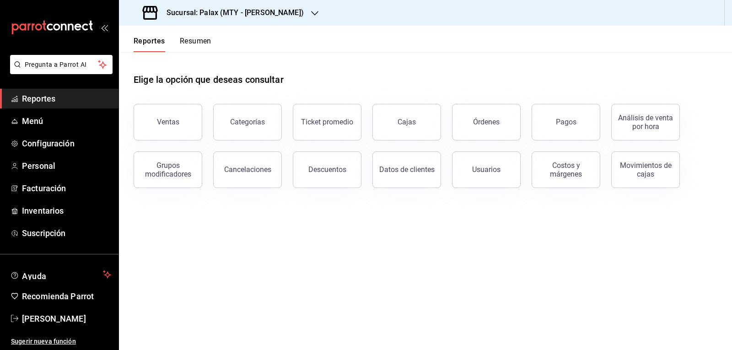 The width and height of the screenshot is (732, 350). What do you see at coordinates (645, 170) in the screenshot?
I see `div: Movimientos de cajas` at bounding box center [645, 170].